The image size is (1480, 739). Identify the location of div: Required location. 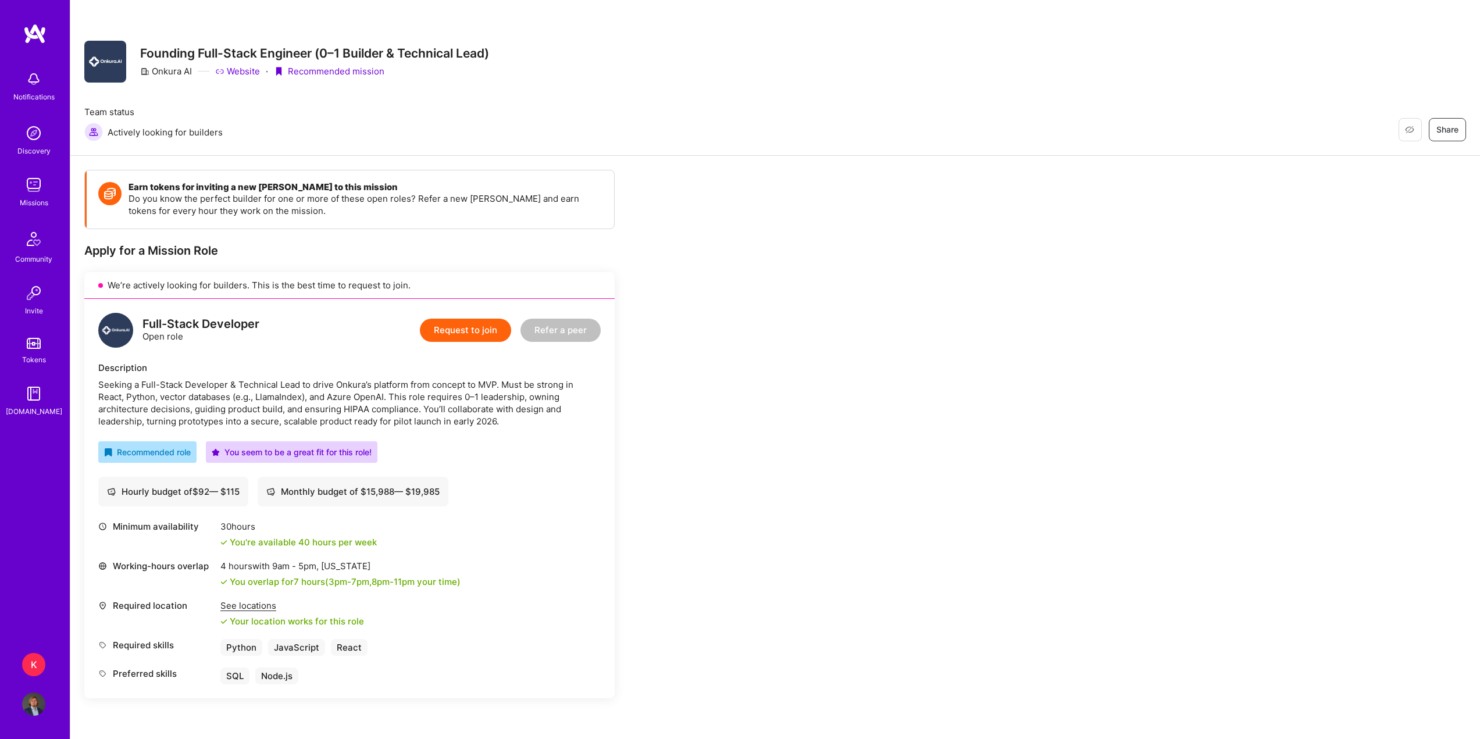
(156, 605).